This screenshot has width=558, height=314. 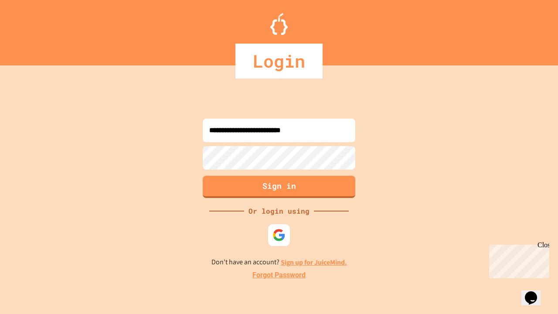 What do you see at coordinates (279, 211) in the screenshot?
I see `div: Or login using` at bounding box center [279, 211].